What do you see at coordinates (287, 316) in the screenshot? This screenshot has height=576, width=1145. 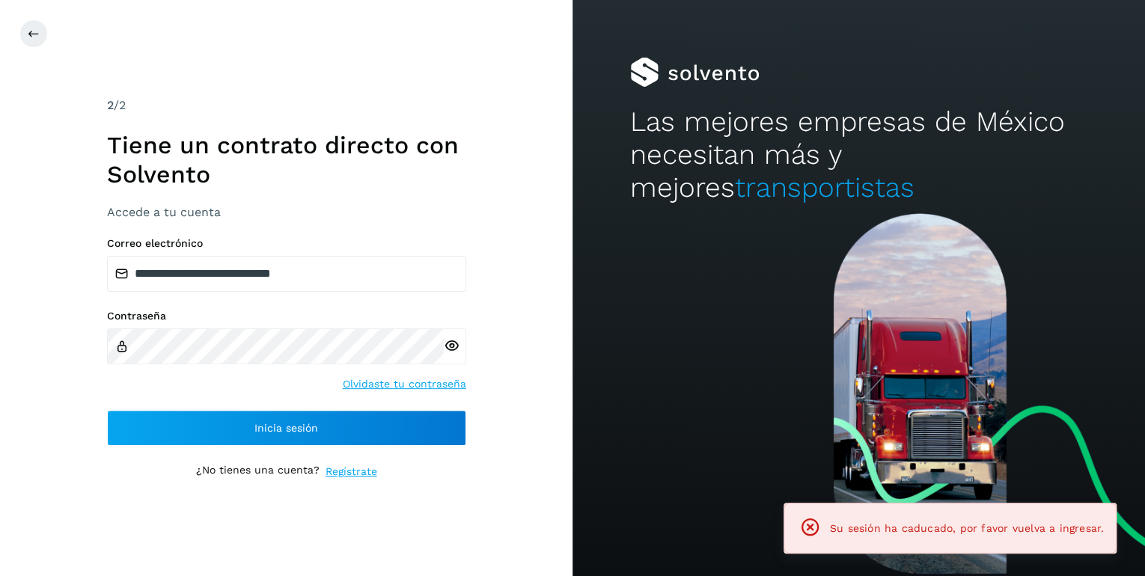 I see `label: Contraseña` at bounding box center [287, 316].